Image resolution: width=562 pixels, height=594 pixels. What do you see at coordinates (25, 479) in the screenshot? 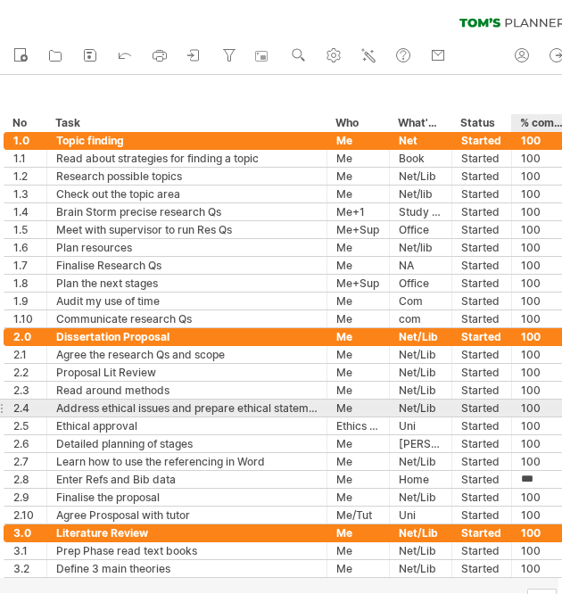
I see `div: 2.8` at bounding box center [25, 479].